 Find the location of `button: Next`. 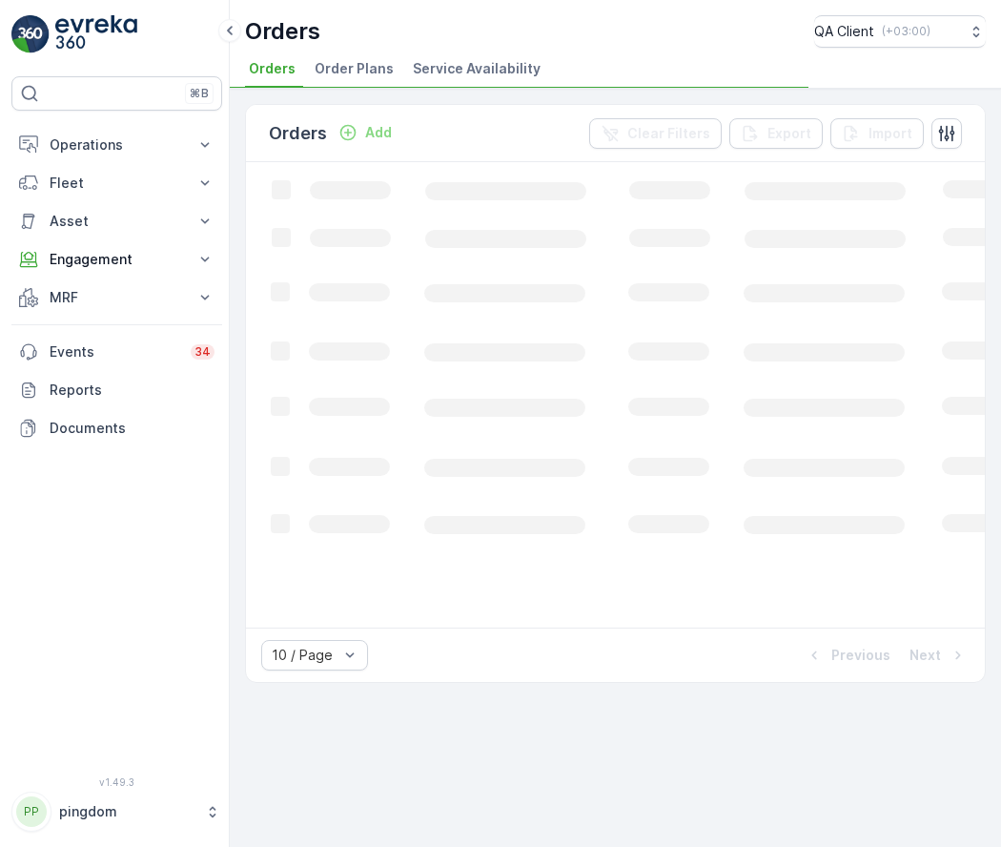

button: Next is located at coordinates (938, 655).